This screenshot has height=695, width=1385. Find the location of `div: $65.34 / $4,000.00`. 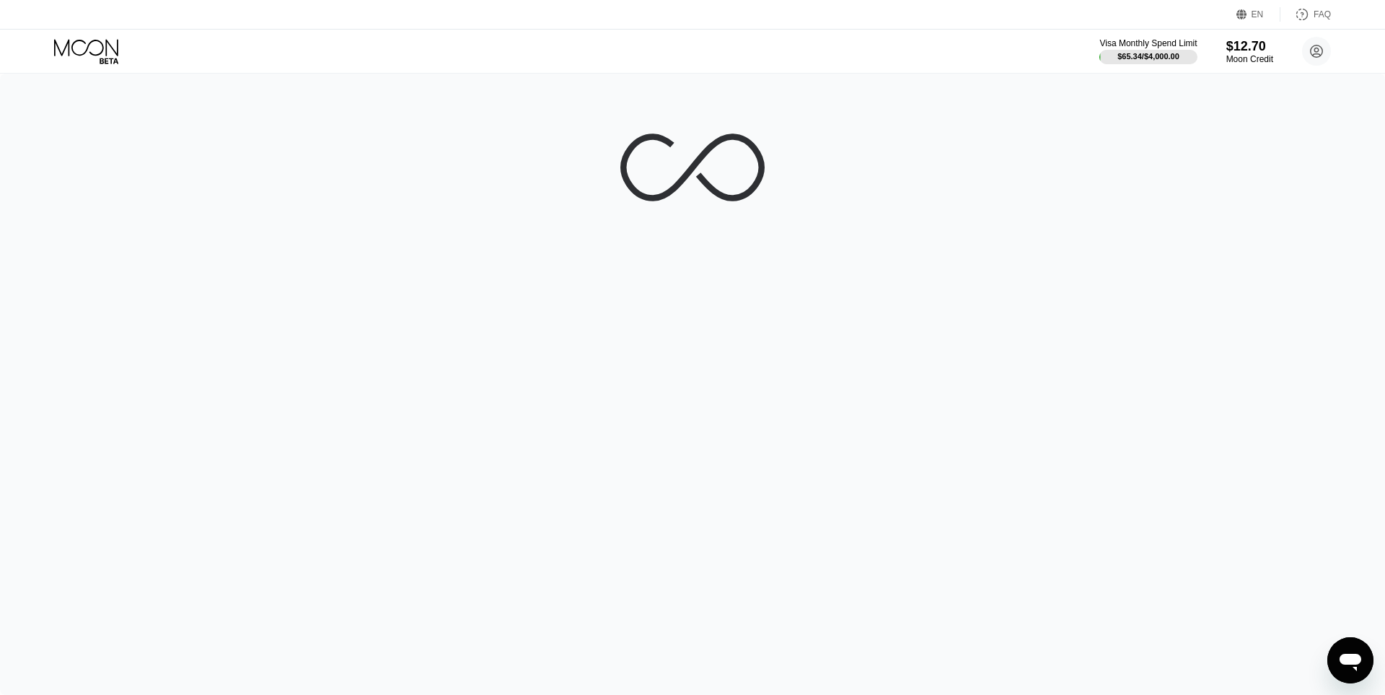

div: $65.34 / $4,000.00 is located at coordinates (1148, 56).